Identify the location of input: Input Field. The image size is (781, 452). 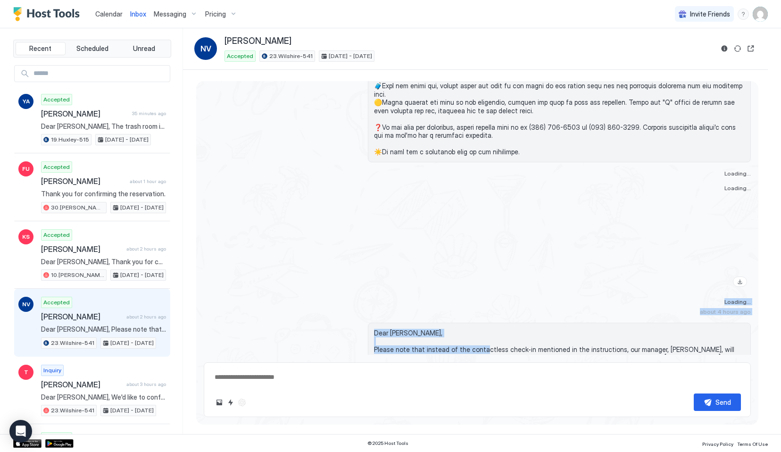
(99, 74).